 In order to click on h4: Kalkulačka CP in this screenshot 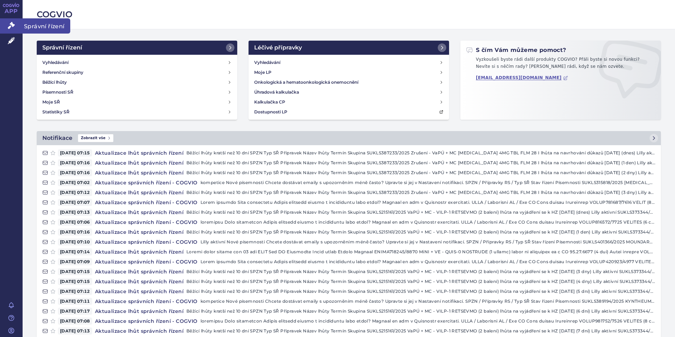, I will do `click(270, 102)`.